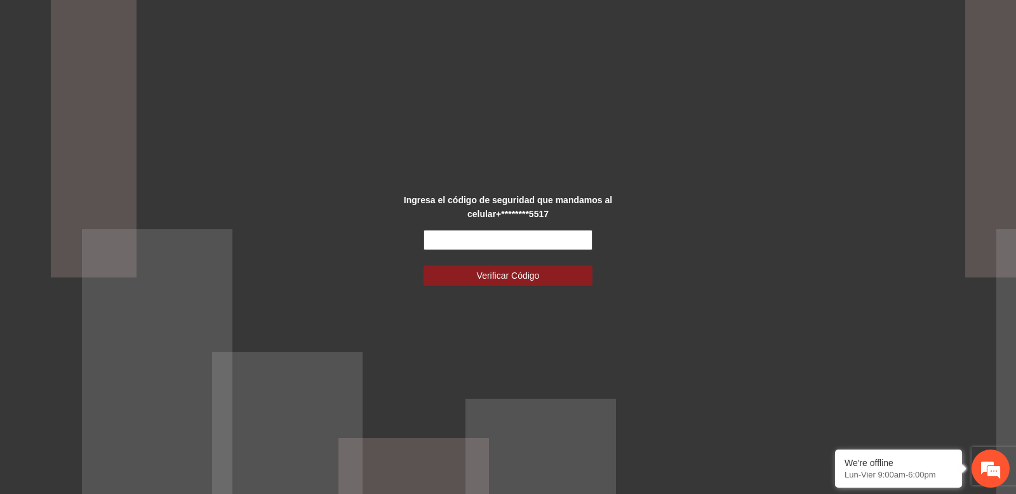 The image size is (1016, 494). Describe the element at coordinates (223, 22) in the screenshot. I see `div: Minimizar ventana de chat en vivo` at that location.